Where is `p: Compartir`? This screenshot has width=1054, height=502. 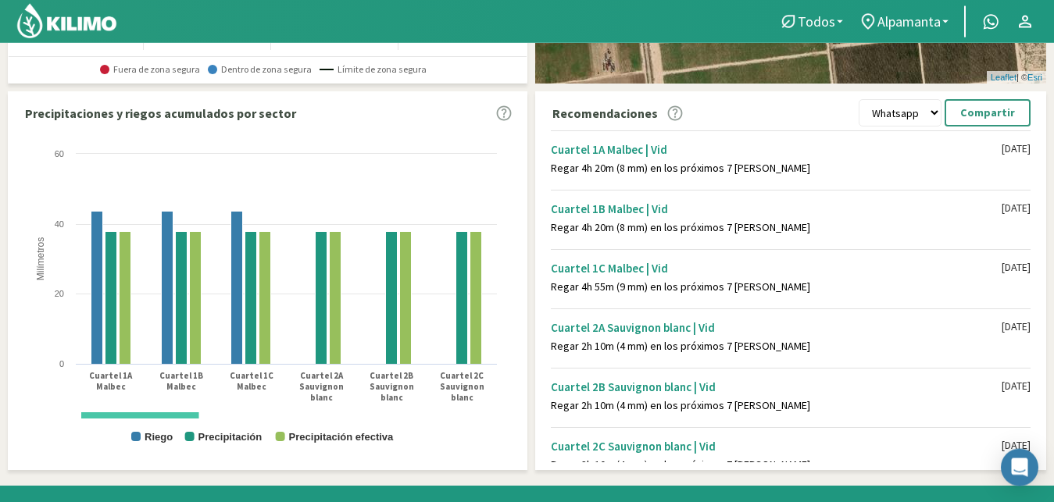 p: Compartir is located at coordinates (988, 113).